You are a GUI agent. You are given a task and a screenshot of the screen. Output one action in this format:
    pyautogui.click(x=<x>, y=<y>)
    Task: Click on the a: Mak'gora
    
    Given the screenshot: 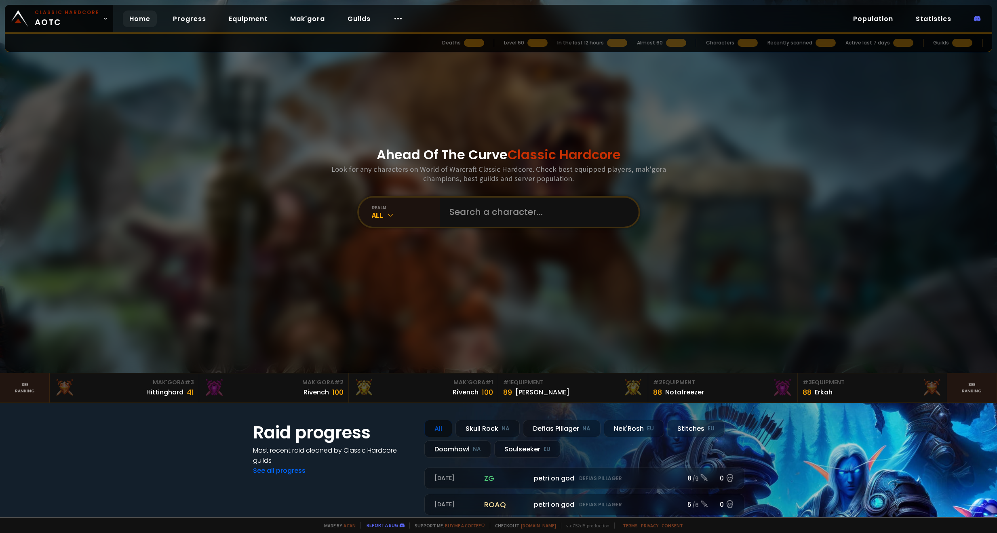 What is the action you would take?
    pyautogui.click(x=307, y=19)
    